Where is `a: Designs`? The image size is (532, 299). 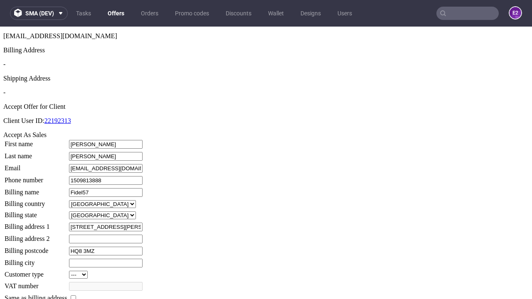 a: Designs is located at coordinates (310, 13).